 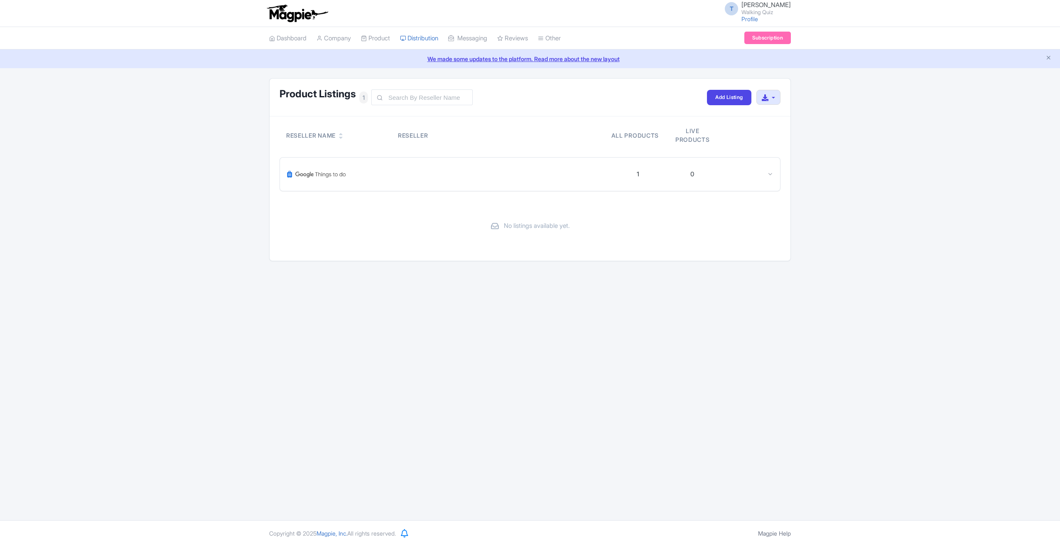 I want to click on a: Profile, so click(x=750, y=19).